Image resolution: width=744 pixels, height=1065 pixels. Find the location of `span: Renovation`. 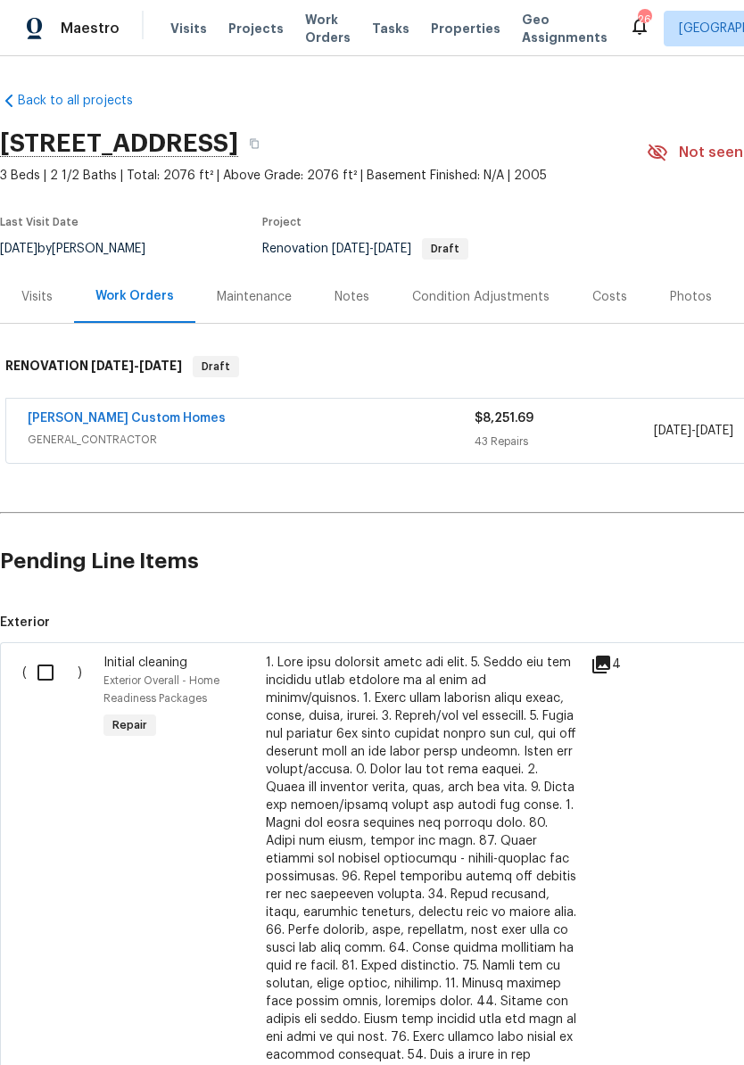

span: Renovation is located at coordinates (365, 249).